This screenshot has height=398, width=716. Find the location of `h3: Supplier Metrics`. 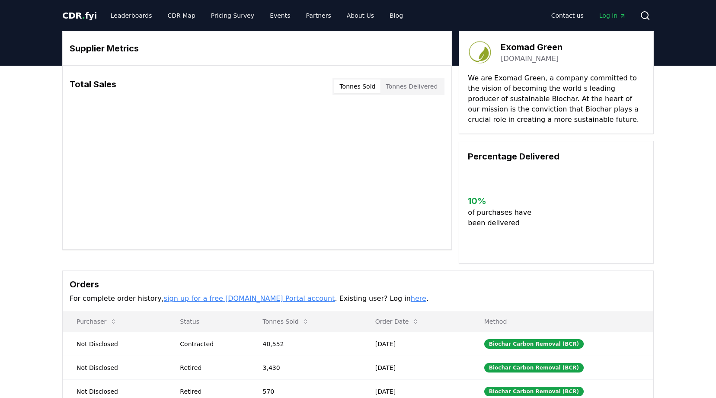

h3: Supplier Metrics is located at coordinates (257, 48).